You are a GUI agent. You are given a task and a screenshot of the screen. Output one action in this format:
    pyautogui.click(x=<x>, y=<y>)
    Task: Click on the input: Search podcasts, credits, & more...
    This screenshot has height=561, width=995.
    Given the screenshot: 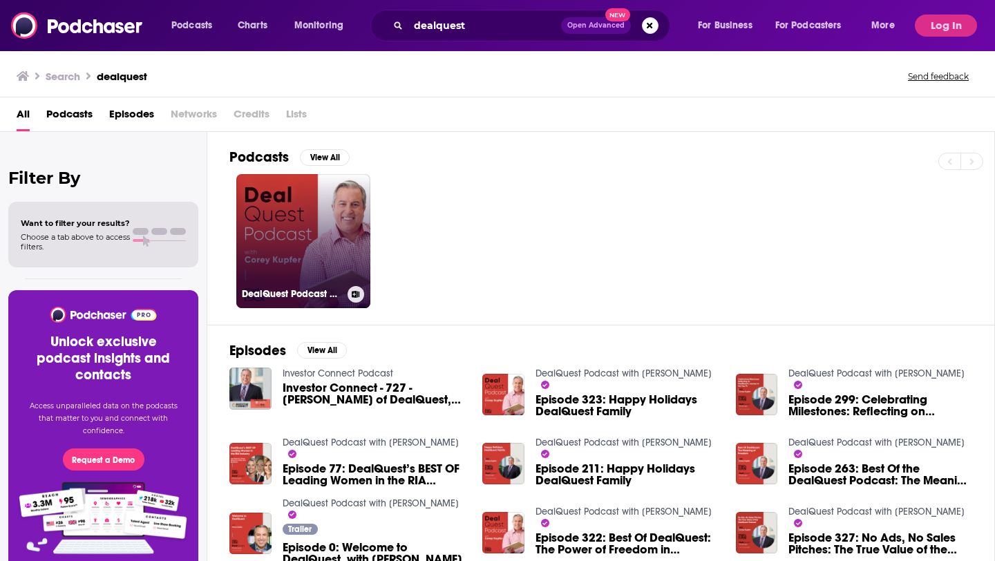 What is the action you would take?
    pyautogui.click(x=484, y=26)
    